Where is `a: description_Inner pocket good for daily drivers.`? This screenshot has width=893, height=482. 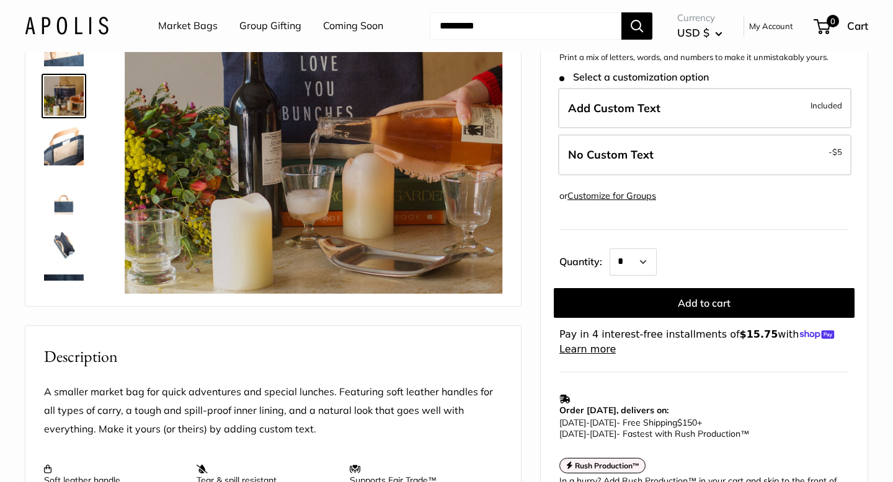 a: description_Inner pocket good for daily drivers. is located at coordinates (64, 146).